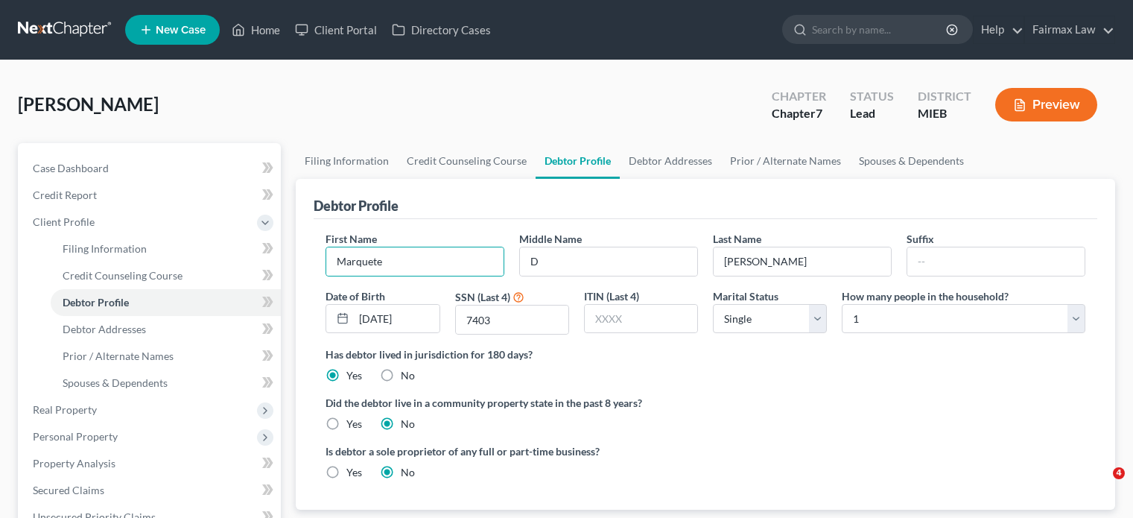 This screenshot has width=1133, height=518. I want to click on label: Date of Birth, so click(355, 296).